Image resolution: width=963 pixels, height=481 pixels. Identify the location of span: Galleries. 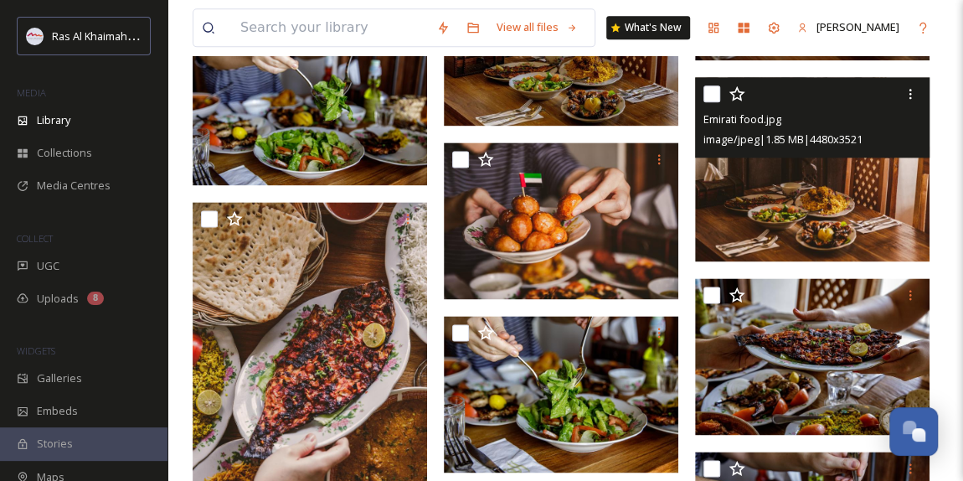
(59, 378).